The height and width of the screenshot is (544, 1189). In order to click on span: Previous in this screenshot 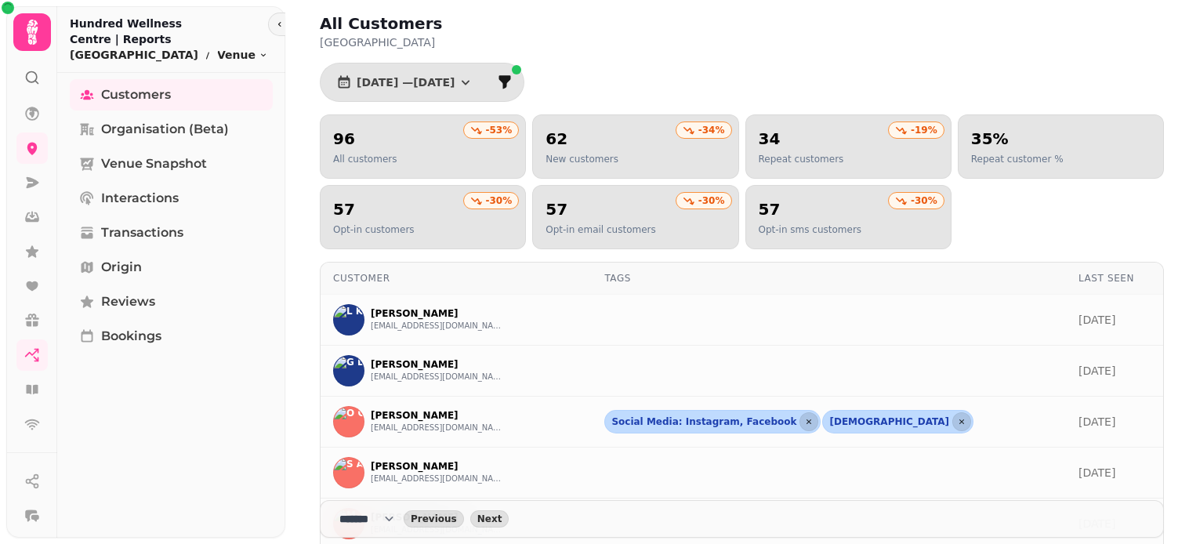, I will do `click(433, 519)`.